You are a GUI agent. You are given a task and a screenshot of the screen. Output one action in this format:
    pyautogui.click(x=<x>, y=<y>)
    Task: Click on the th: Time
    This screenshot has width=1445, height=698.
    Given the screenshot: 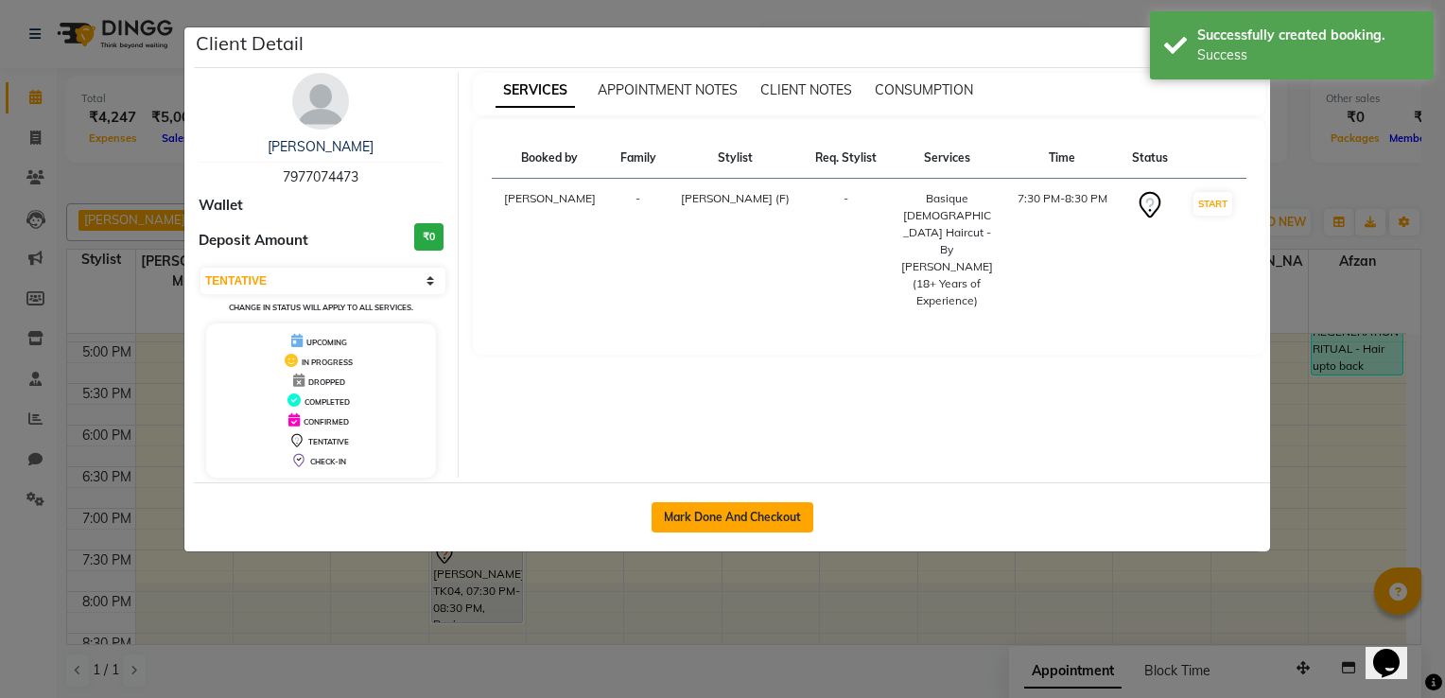 What is the action you would take?
    pyautogui.click(x=1062, y=158)
    